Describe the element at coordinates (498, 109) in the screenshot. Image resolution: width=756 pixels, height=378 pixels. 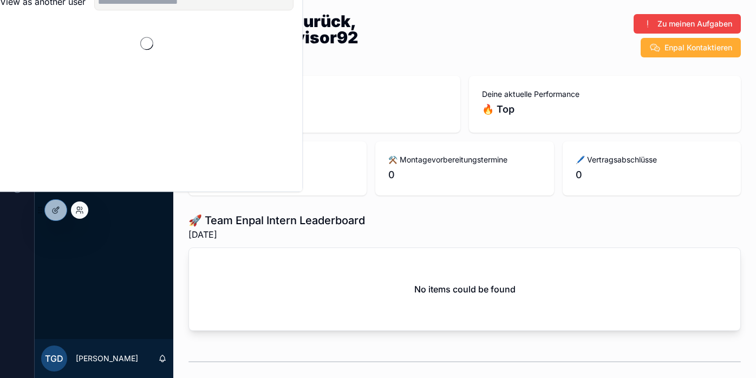
I see `strong: 🔥 Top` at that location.